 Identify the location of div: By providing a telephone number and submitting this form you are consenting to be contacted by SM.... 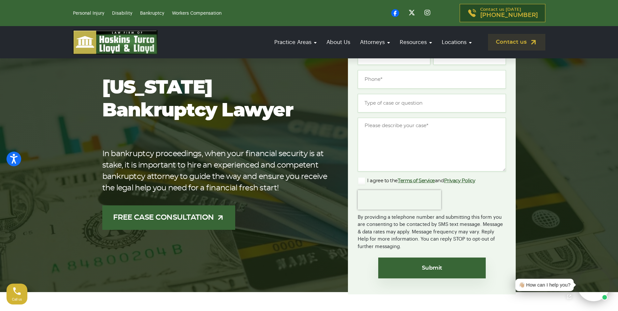
(432, 230).